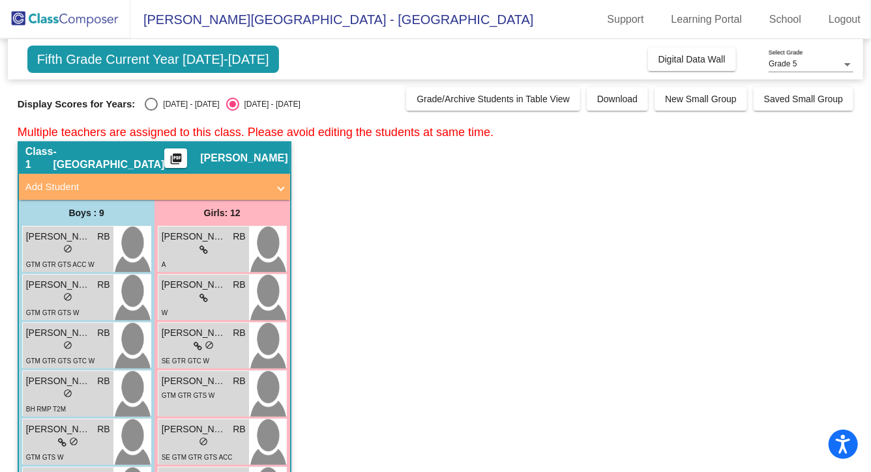 The width and height of the screenshot is (871, 472). Describe the element at coordinates (45, 457) in the screenshot. I see `span: GTM GTS W` at that location.